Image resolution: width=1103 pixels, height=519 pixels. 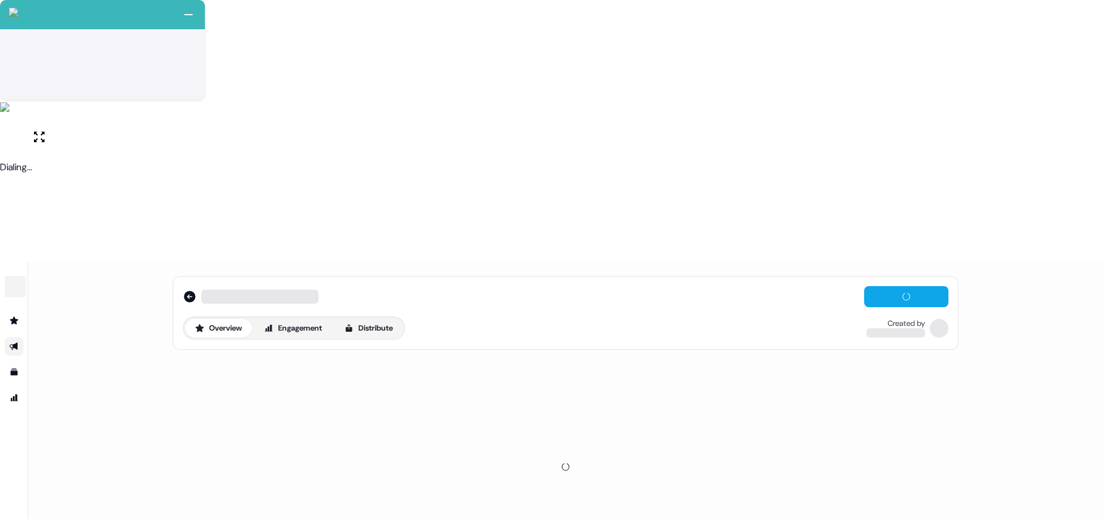 I want to click on img: callcloud-icon-white-35.svg, so click(x=13, y=12).